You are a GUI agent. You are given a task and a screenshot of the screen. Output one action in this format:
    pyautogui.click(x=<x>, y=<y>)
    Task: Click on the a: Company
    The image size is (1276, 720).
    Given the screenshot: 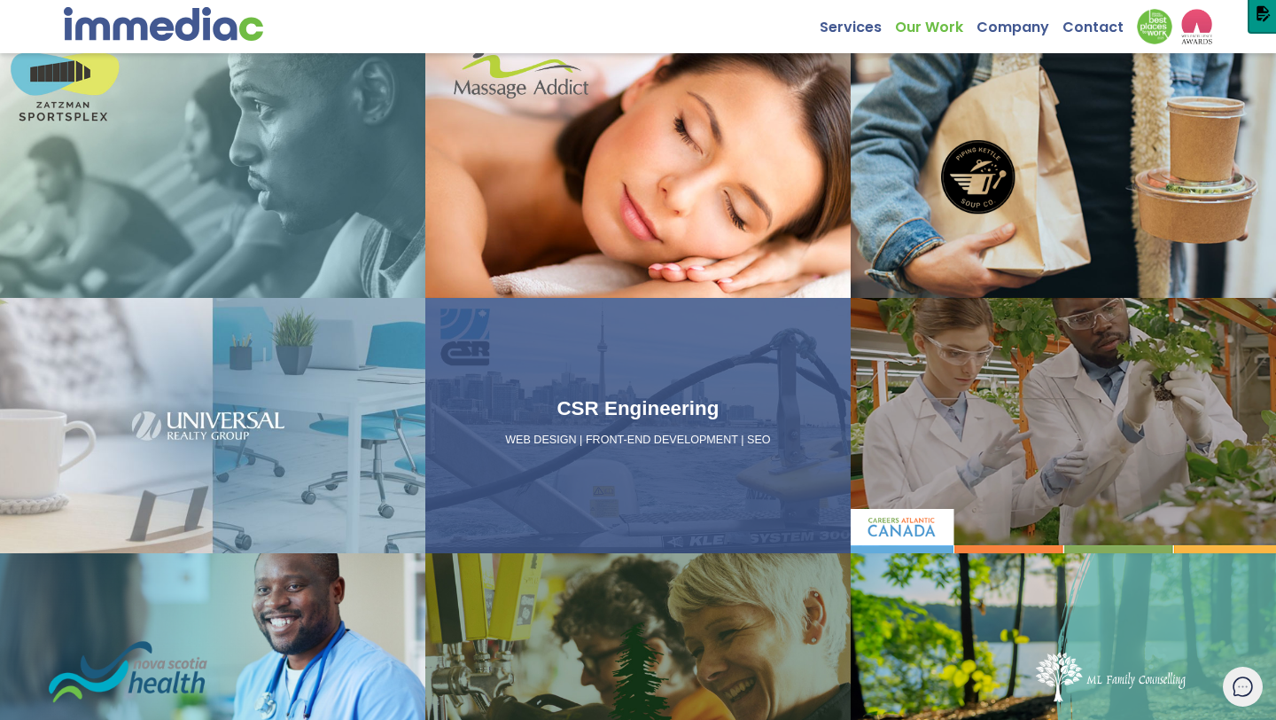 What is the action you would take?
    pyautogui.click(x=1019, y=22)
    